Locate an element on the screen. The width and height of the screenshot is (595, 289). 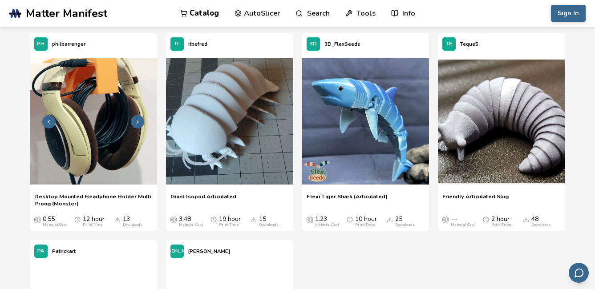
span: Desktop Mounted Headphone Holder Multi Prong (Monster) is located at coordinates (93, 200).